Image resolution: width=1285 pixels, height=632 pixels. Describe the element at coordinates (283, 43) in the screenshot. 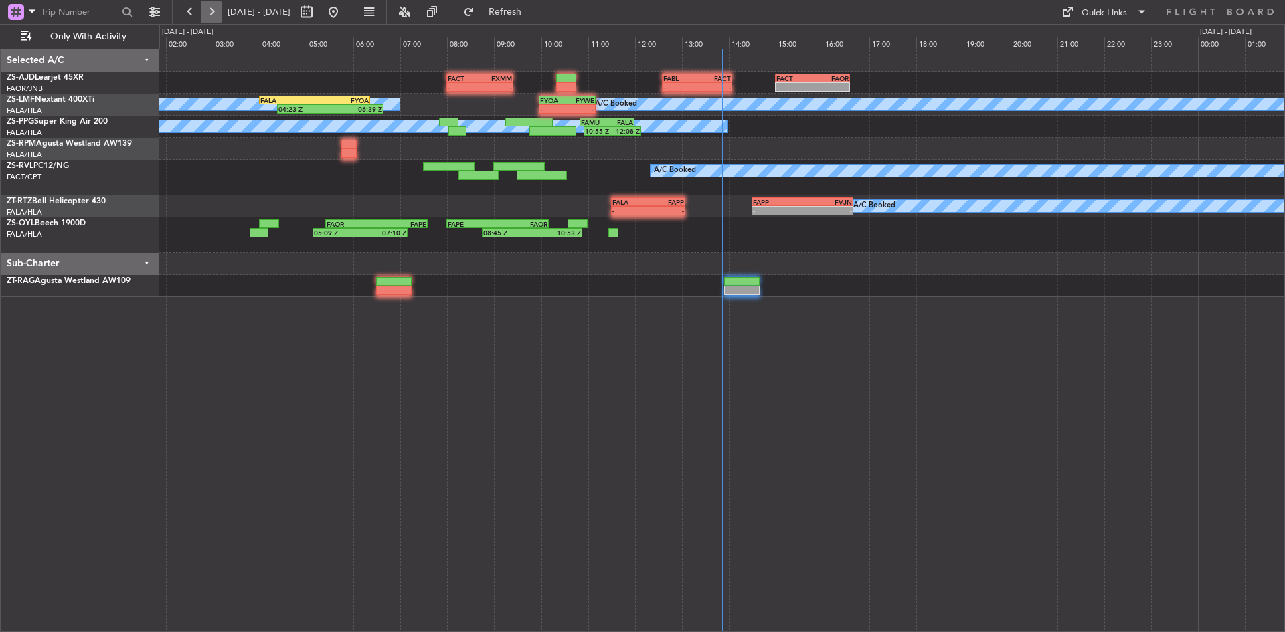

I see `div: 04:00` at that location.